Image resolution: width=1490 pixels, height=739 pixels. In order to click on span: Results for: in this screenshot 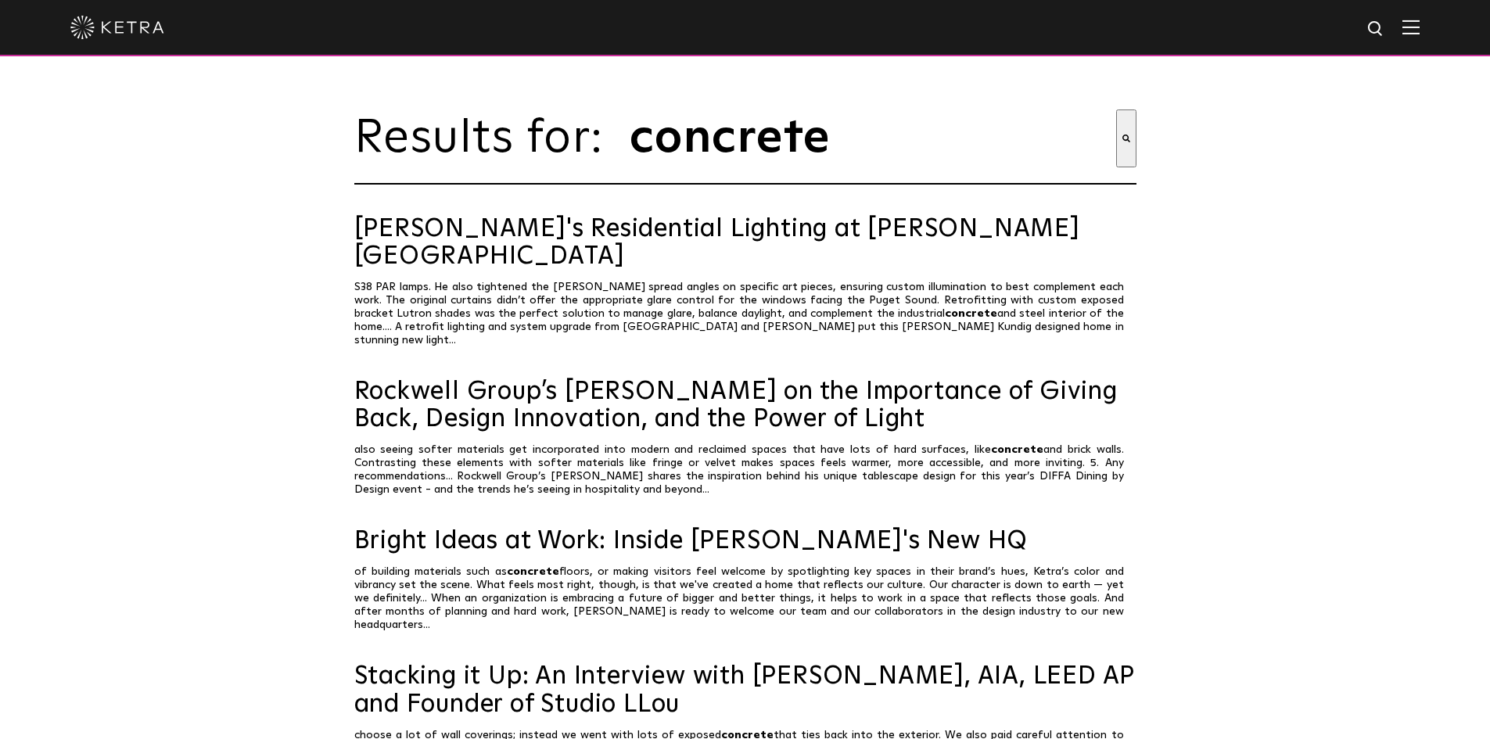, I will do `click(487, 138)`.